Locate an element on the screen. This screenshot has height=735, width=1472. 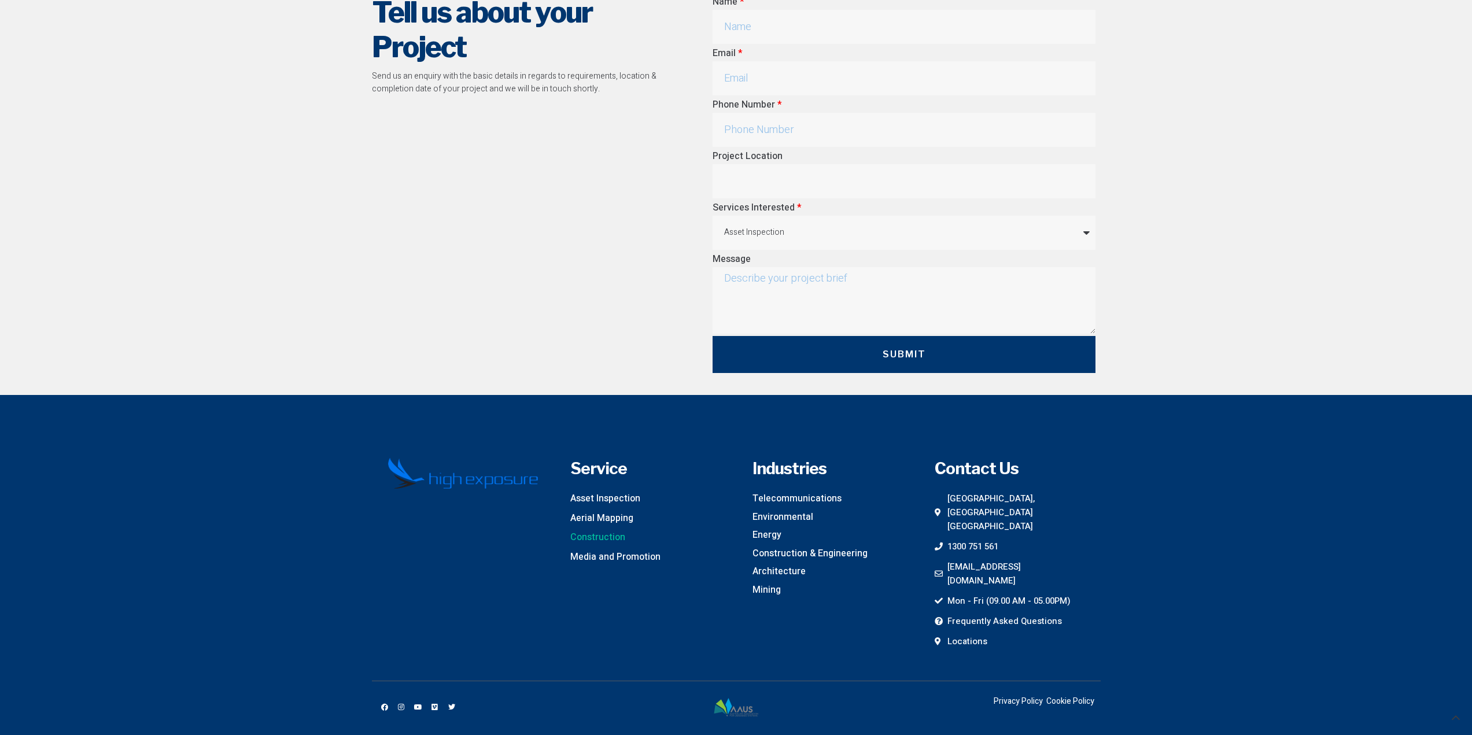
span: Aerial Mapping is located at coordinates (602, 519).